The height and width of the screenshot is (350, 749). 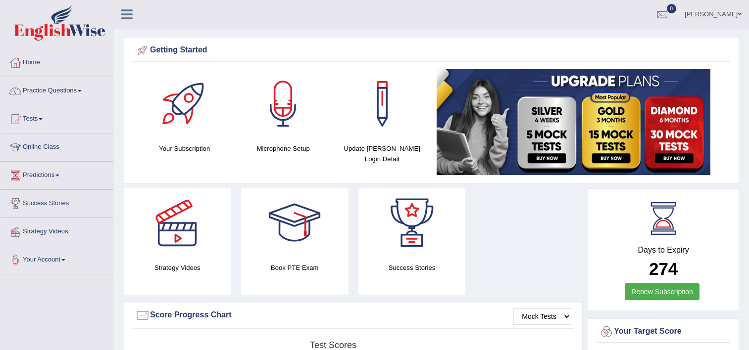 I want to click on h4: Book PTE Exam, so click(x=294, y=268).